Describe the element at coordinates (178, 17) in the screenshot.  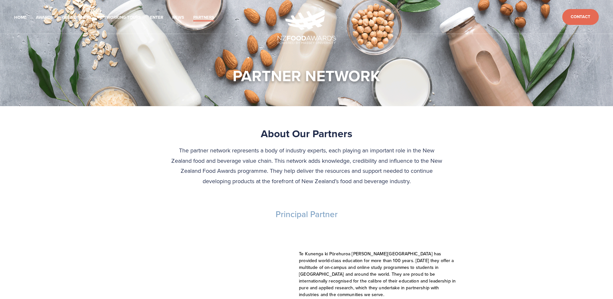
I see `a: News` at that location.